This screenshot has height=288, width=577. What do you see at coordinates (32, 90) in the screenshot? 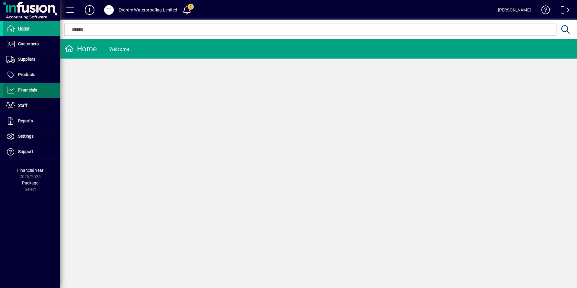
I see `a: Financials` at bounding box center [32, 90].